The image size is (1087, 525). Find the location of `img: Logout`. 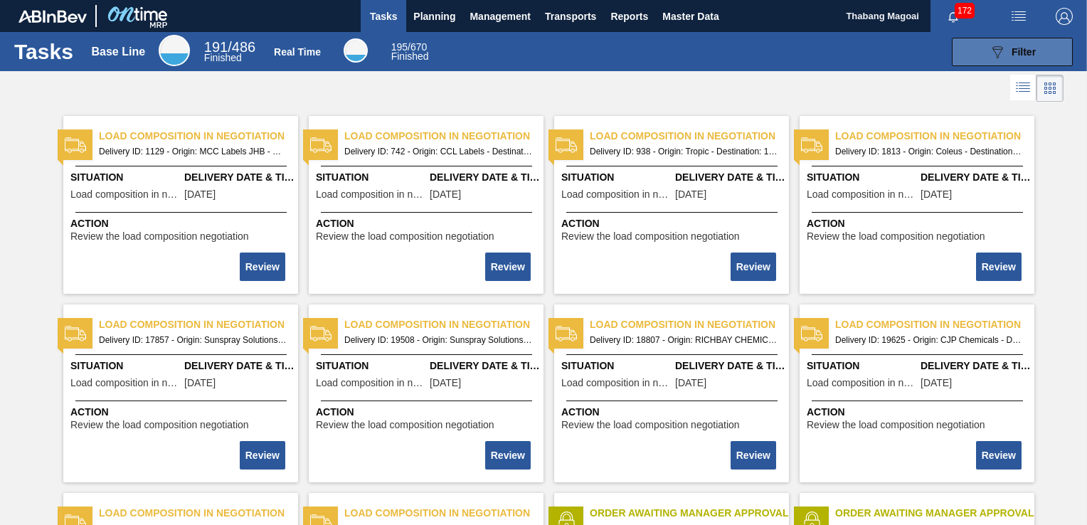

img: Logout is located at coordinates (1064, 16).